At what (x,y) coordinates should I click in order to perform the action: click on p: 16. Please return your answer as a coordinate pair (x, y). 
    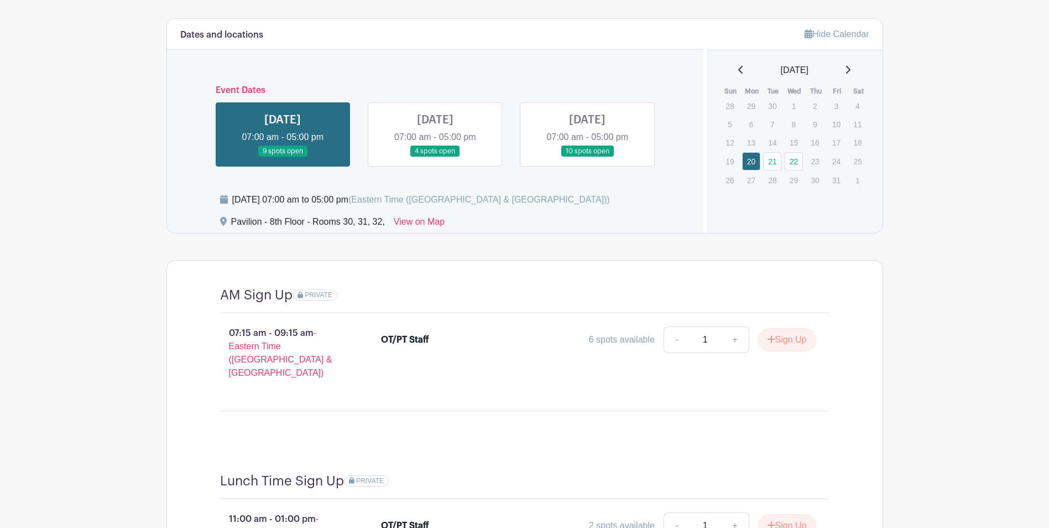
    Looking at the image, I should click on (815, 142).